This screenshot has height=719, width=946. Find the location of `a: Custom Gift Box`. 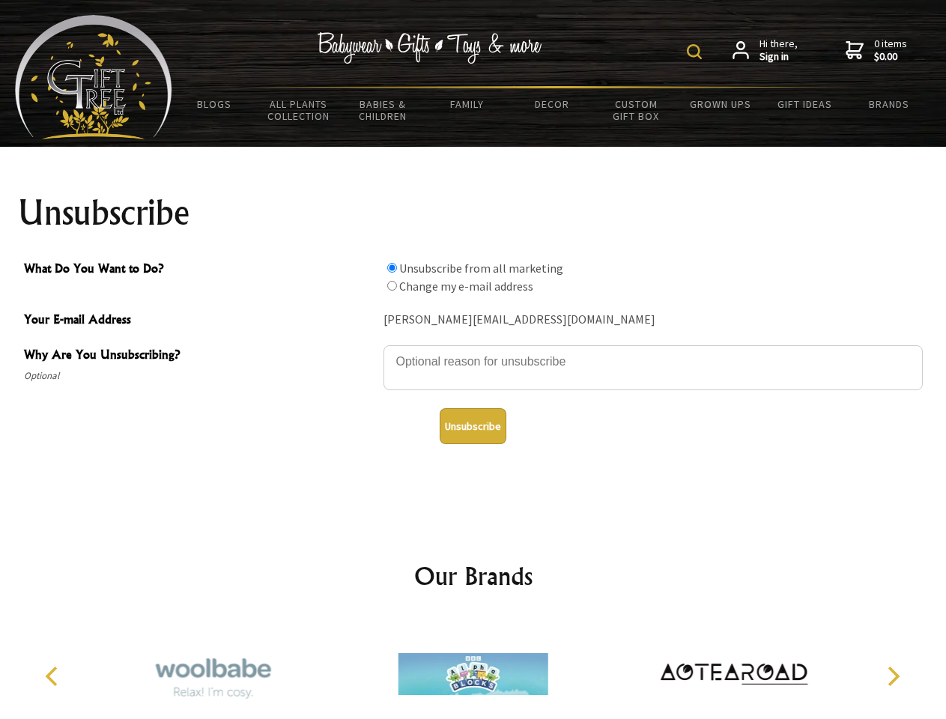

a: Custom Gift Box is located at coordinates (636, 110).